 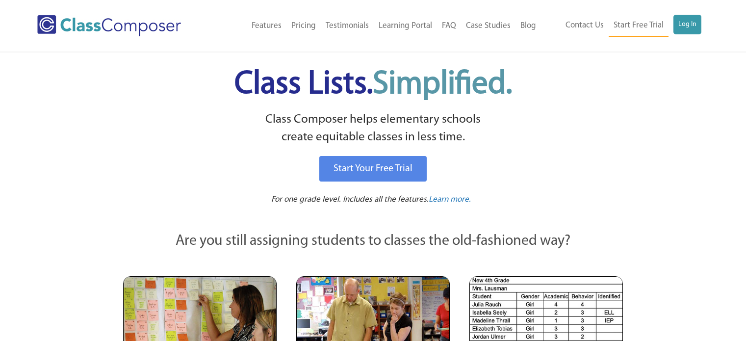 I want to click on p: Are you still assigning students to classes the old-fashioned way?, so click(x=373, y=241).